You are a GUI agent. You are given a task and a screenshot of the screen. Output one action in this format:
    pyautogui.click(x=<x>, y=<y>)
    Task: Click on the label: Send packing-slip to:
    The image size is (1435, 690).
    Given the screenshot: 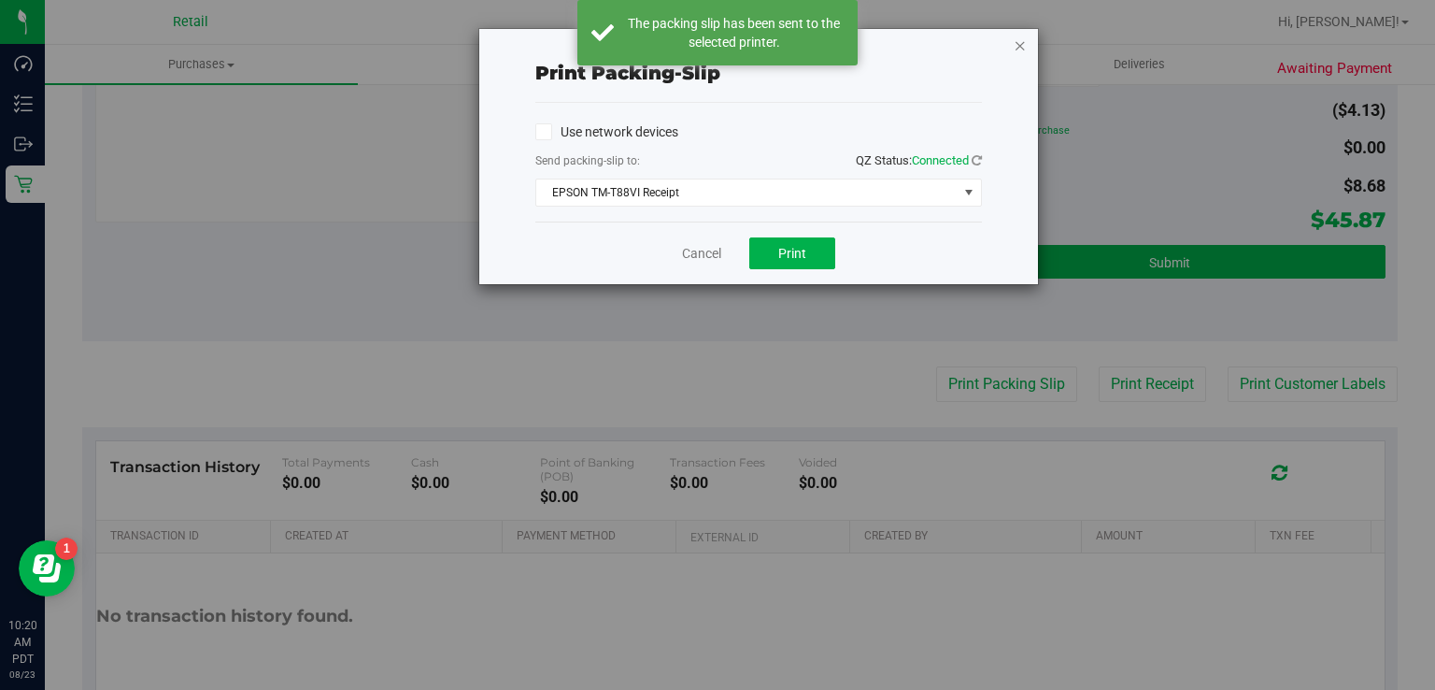 What is the action you would take?
    pyautogui.click(x=588, y=161)
    